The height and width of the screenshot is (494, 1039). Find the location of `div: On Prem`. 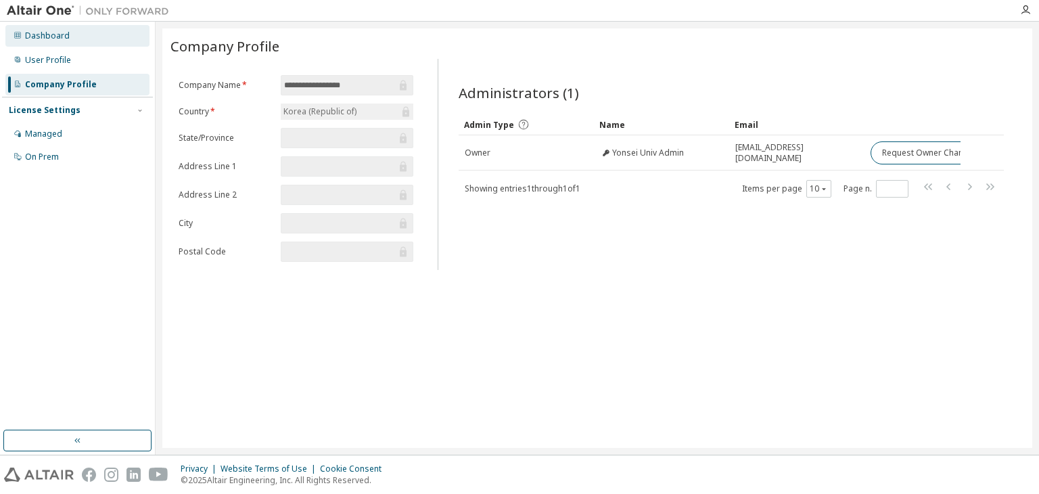

div: On Prem is located at coordinates (42, 157).